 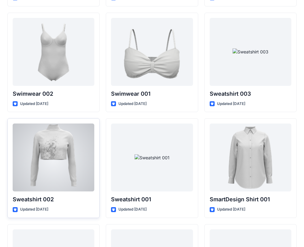 I want to click on p: Sweatshirt 001, so click(x=152, y=200).